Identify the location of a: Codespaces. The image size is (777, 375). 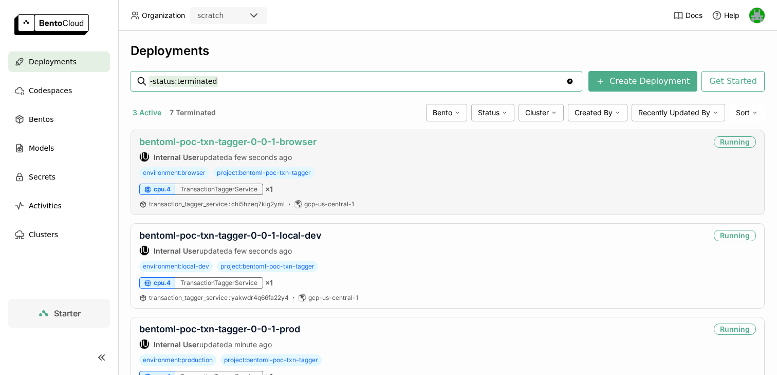
(59, 90).